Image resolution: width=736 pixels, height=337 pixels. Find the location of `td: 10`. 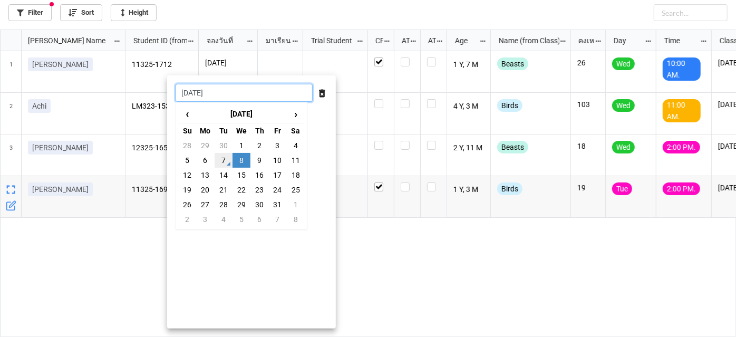

td: 10 is located at coordinates (277, 160).